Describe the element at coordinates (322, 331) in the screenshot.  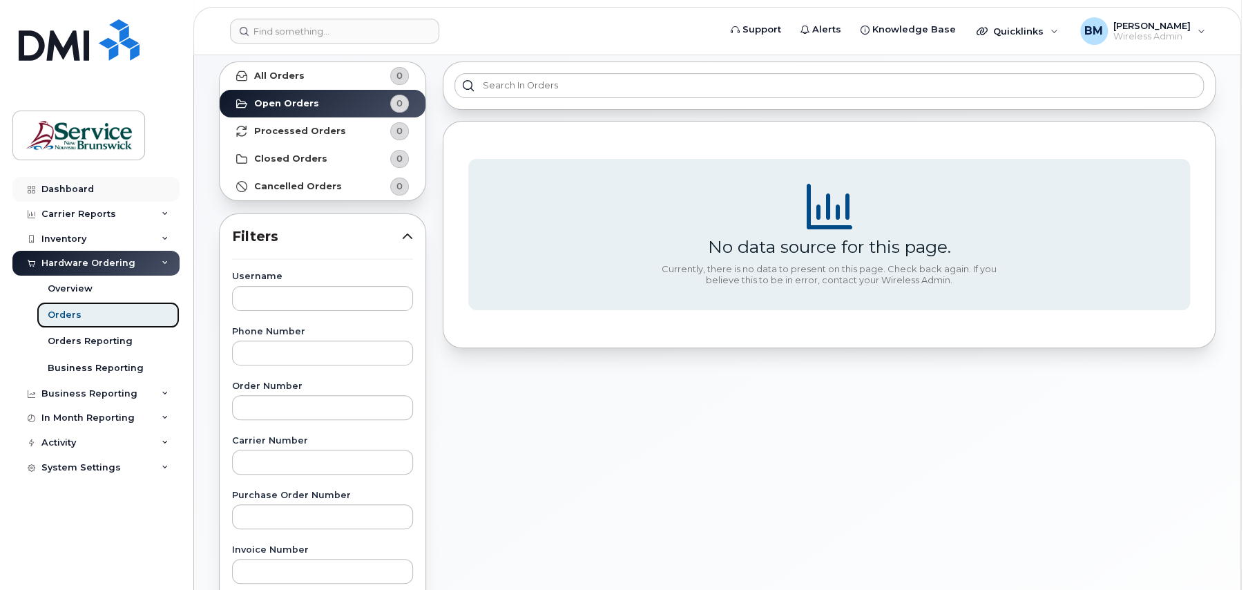
I see `label: Phone Number` at that location.